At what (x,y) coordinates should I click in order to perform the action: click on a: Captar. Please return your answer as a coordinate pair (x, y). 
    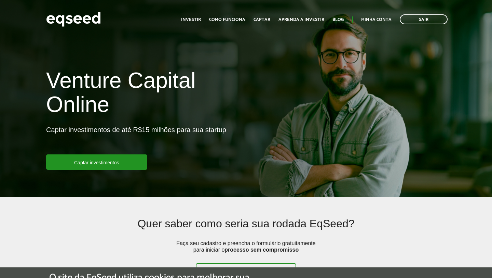
    Looking at the image, I should click on (262, 19).